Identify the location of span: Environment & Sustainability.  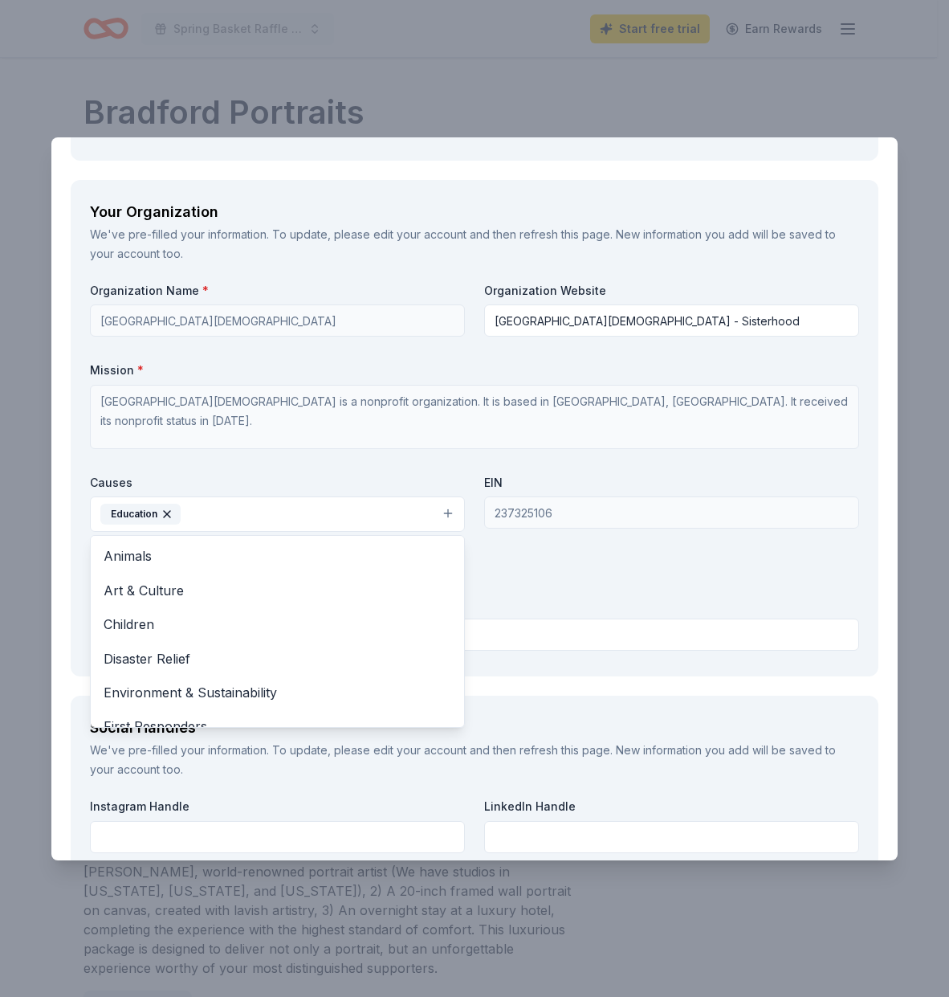
(277, 692).